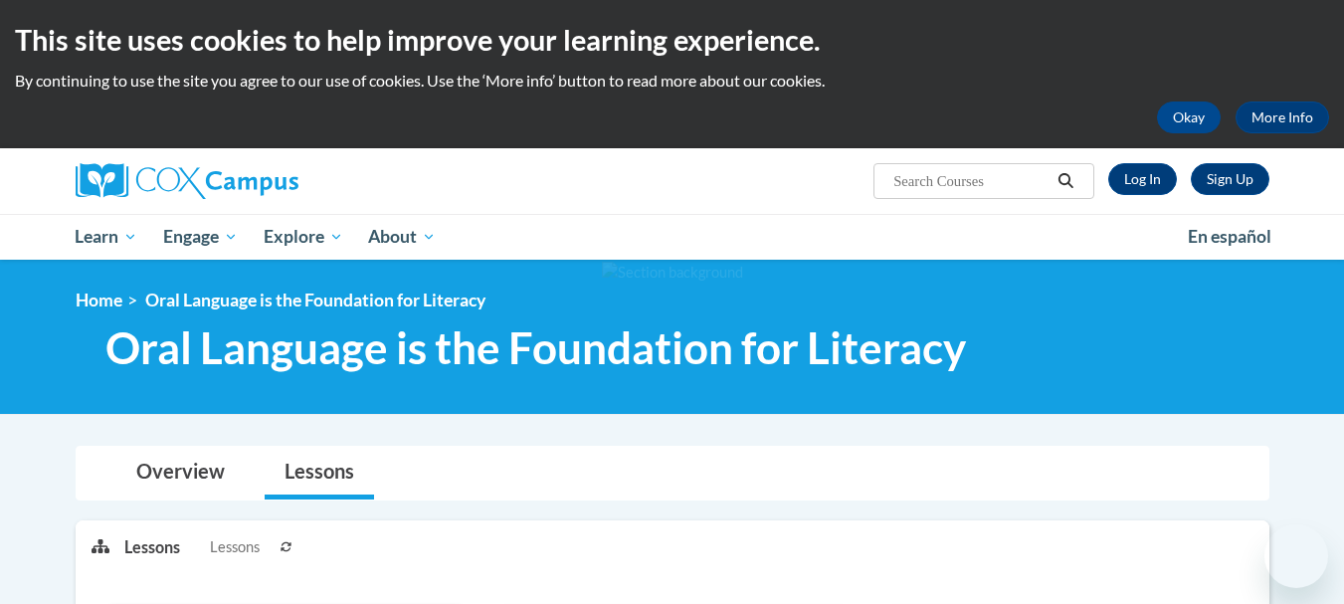 The image size is (1344, 604). I want to click on p: By continuing to use the site you agree to our use of cookies. Use the ‘More info’ button to read..., so click(672, 81).